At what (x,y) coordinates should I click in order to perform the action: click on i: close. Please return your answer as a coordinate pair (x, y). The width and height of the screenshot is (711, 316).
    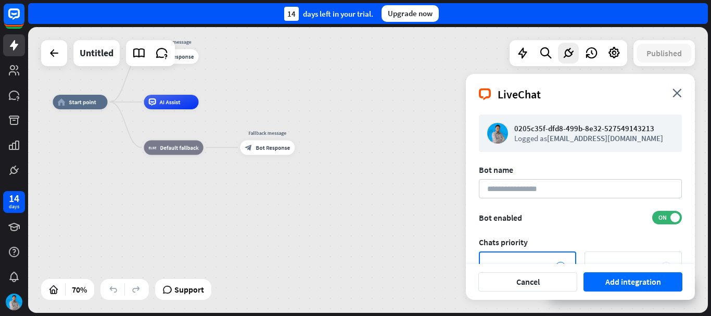
    Looking at the image, I should click on (677, 93).